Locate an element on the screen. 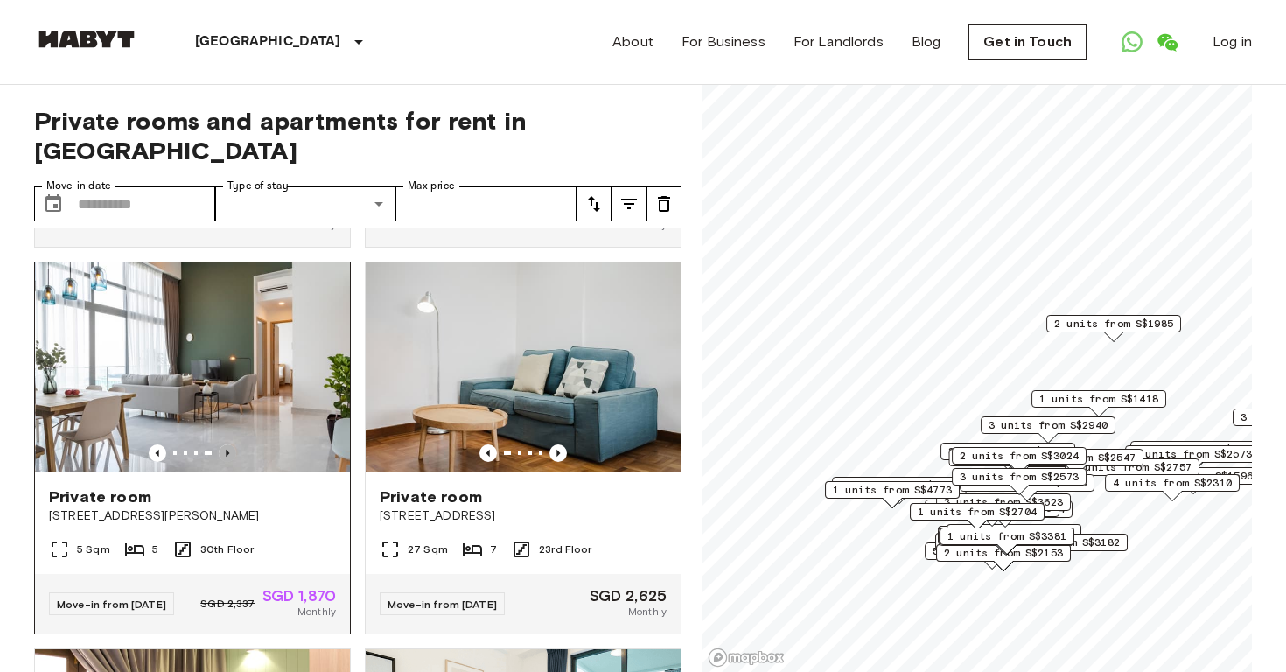 This screenshot has width=1286, height=672. span: 1 units from S$3182 is located at coordinates (1060, 542).